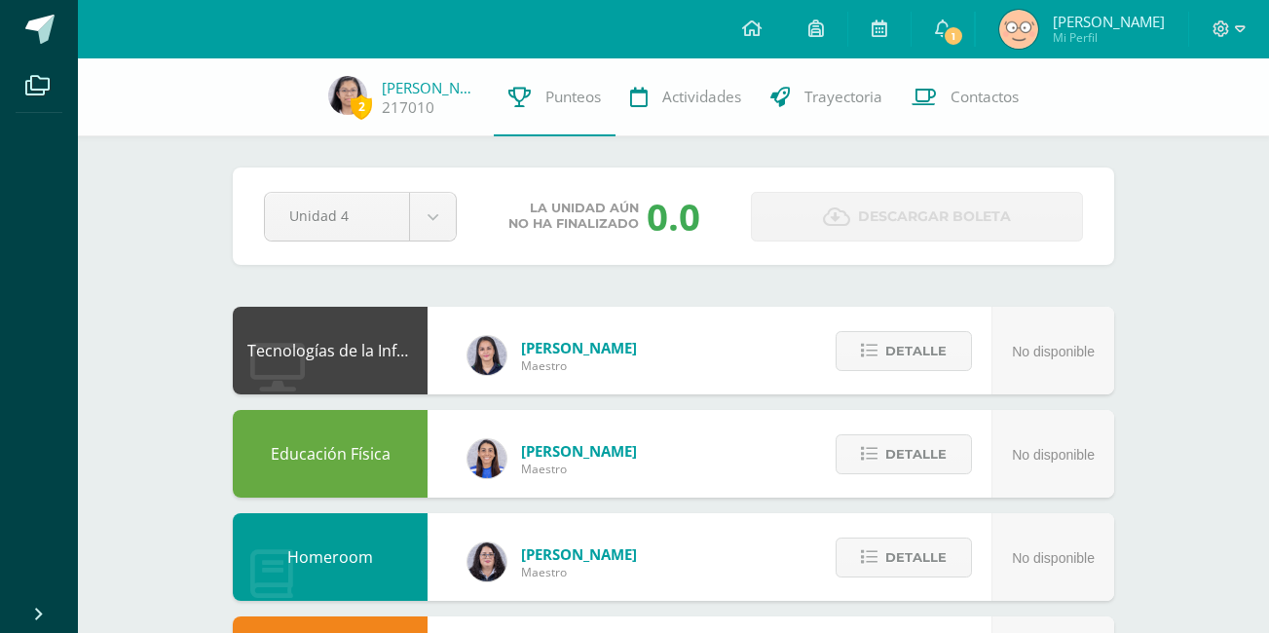 The width and height of the screenshot is (1269, 633). What do you see at coordinates (1108, 37) in the screenshot?
I see `span: Mi Perfil` at bounding box center [1108, 37].